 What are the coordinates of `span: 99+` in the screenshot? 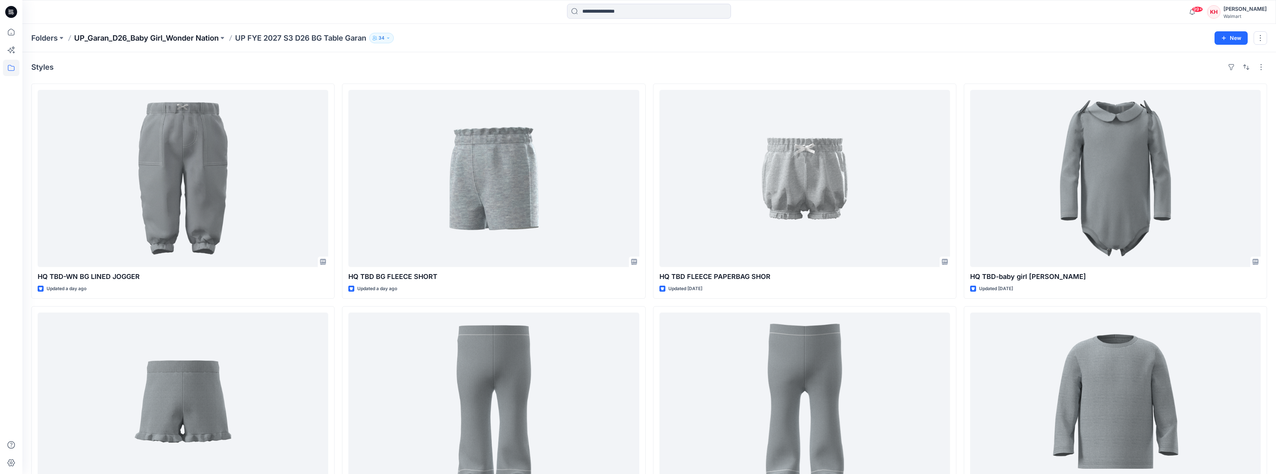 It's located at (1198, 9).